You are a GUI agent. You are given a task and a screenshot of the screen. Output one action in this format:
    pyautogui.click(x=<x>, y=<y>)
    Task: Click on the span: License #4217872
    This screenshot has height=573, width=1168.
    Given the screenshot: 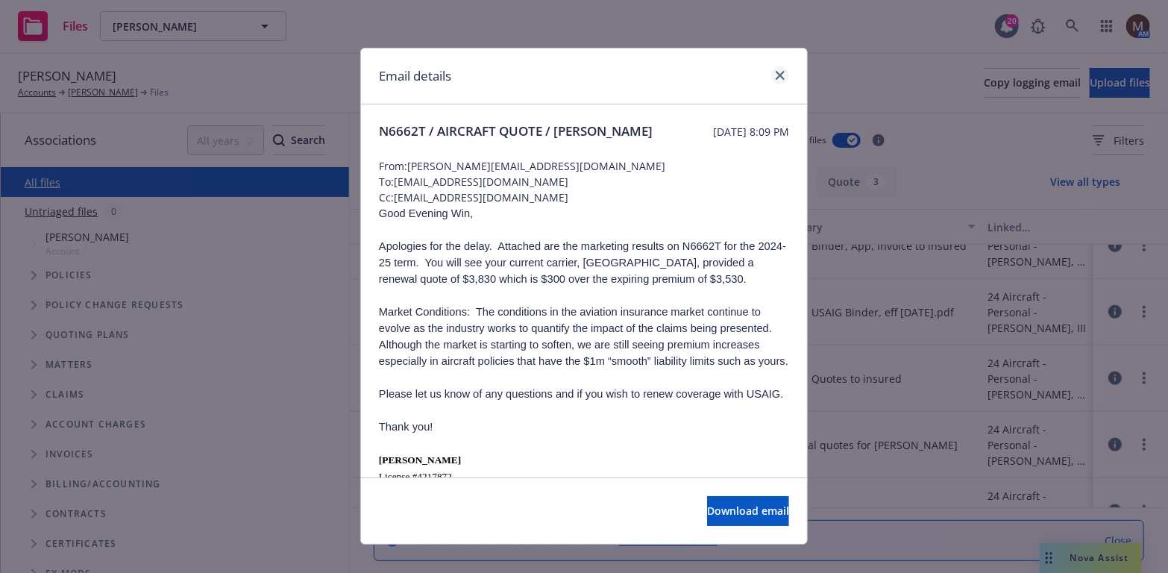 What is the action you would take?
    pyautogui.click(x=416, y=476)
    